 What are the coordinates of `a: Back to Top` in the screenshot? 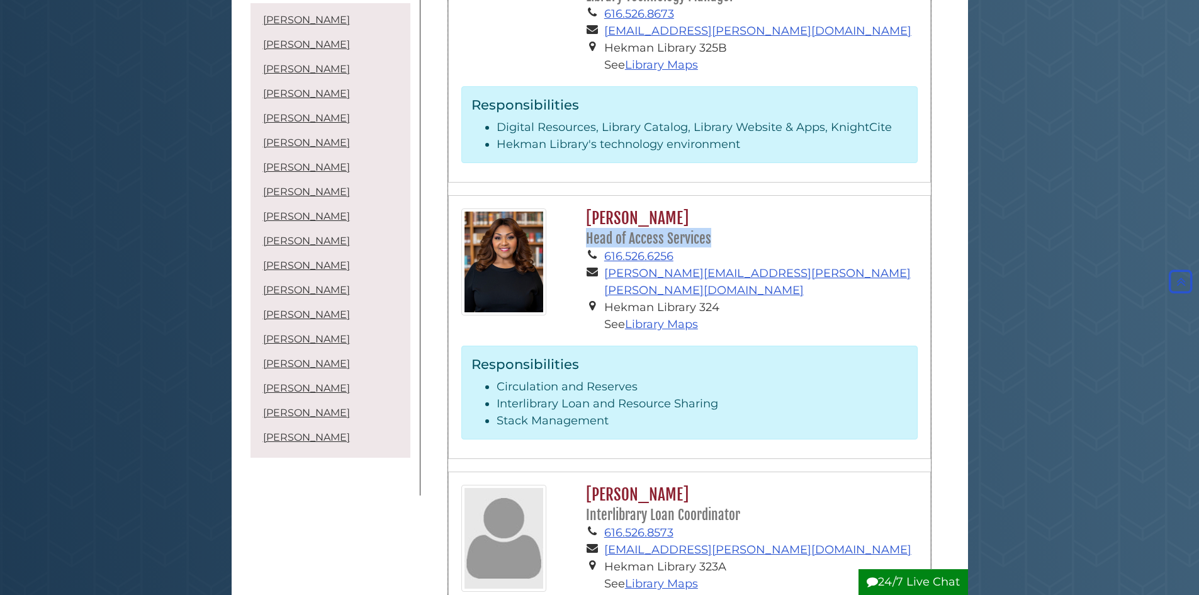 It's located at (1181, 281).